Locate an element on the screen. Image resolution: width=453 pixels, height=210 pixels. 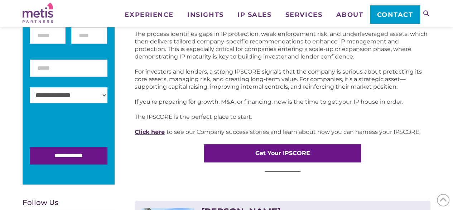
span: Experience is located at coordinates (149, 15).